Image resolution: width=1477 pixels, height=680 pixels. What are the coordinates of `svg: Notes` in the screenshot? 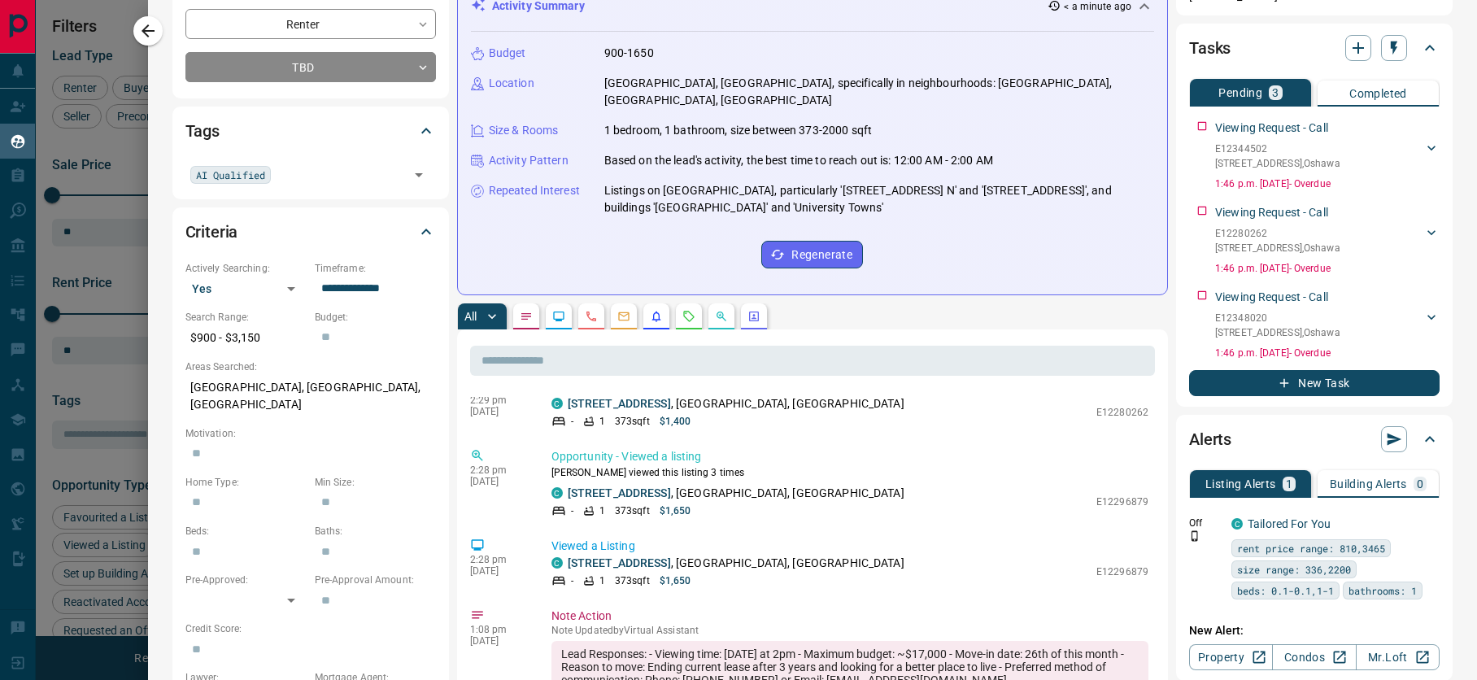 It's located at (526, 316).